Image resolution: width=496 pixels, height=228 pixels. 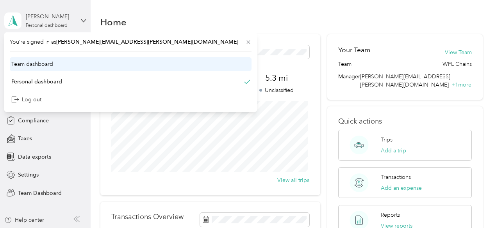 I want to click on div: Help center, so click(x=24, y=220).